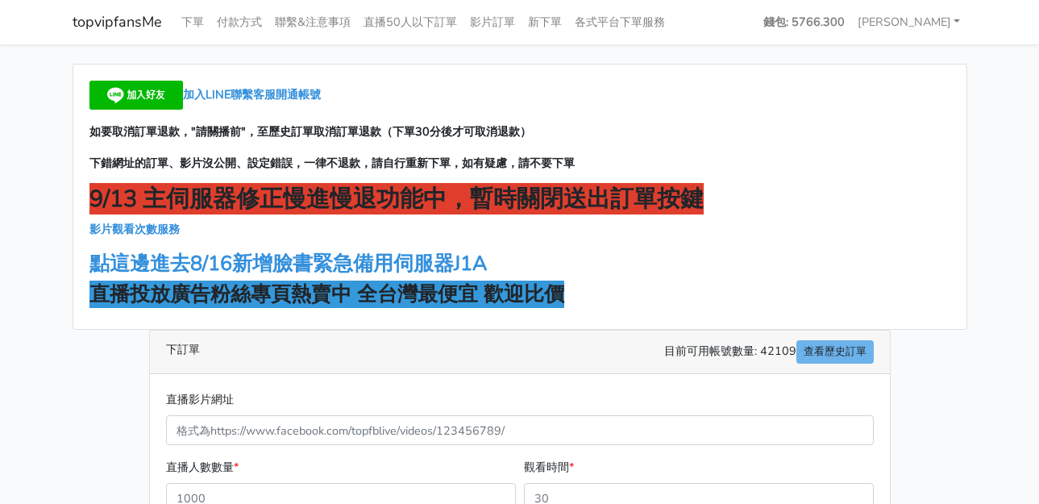 The width and height of the screenshot is (1039, 504). I want to click on strong: 影片觀看次數服務, so click(135, 229).